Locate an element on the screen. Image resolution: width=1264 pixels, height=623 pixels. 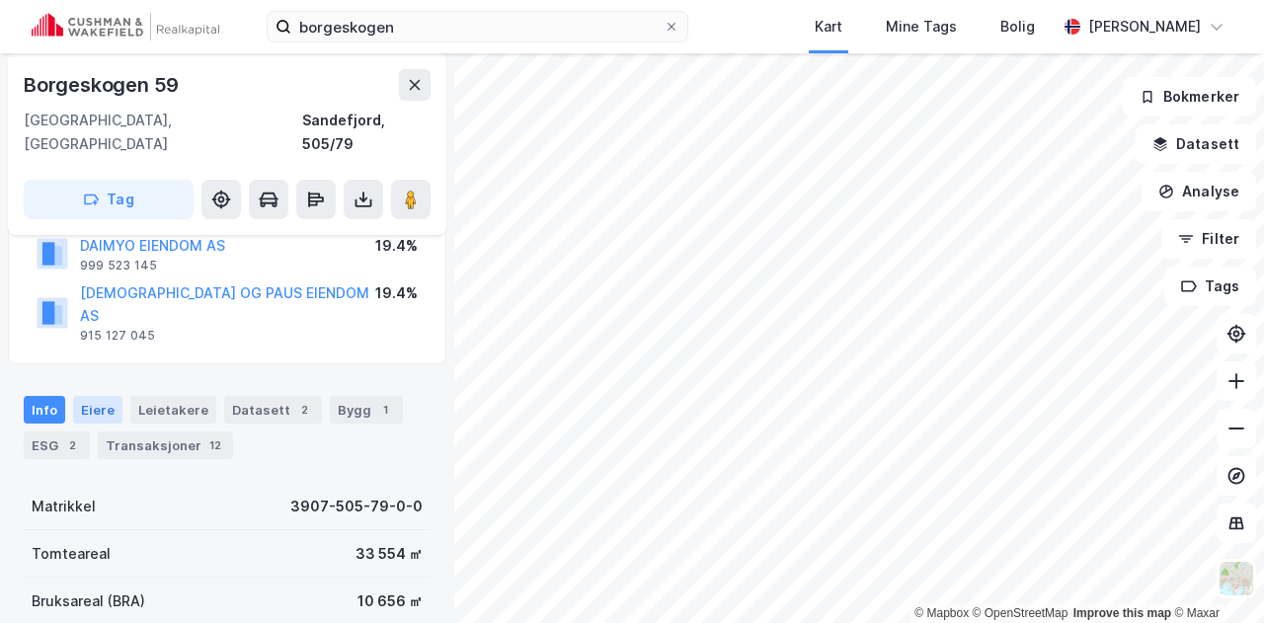
div: Kart is located at coordinates (828, 27).